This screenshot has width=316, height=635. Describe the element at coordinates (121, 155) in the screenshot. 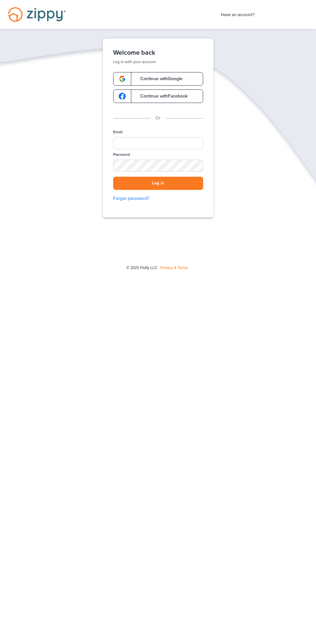

I see `label: Password` at that location.